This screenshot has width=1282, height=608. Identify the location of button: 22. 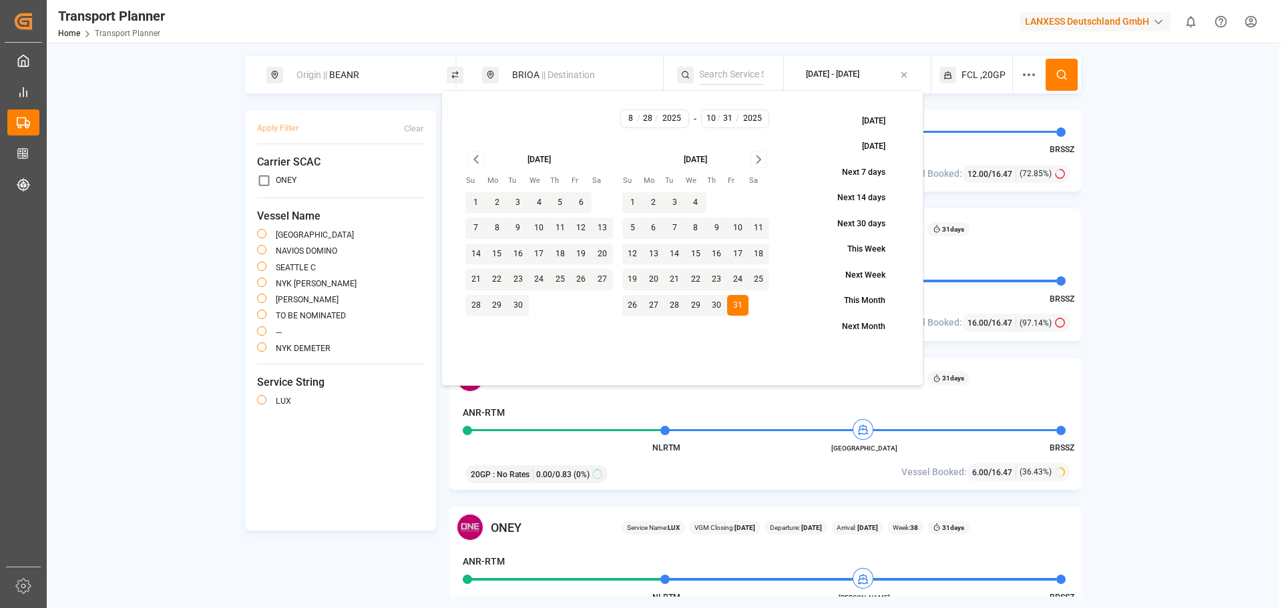
(696, 280).